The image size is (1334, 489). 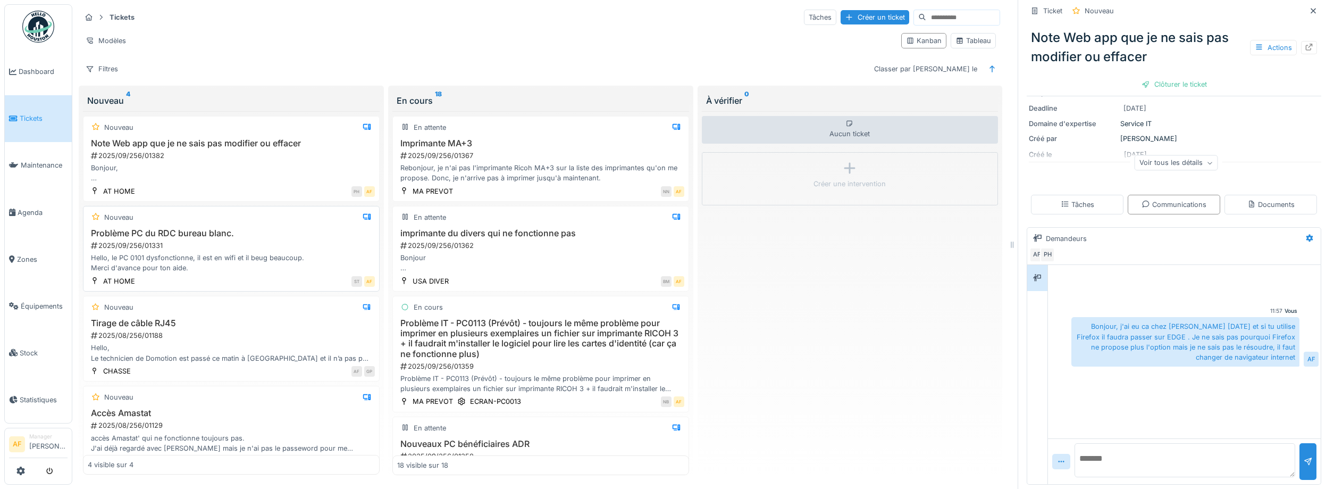 What do you see at coordinates (1273, 47) in the screenshot?
I see `div: Actions` at bounding box center [1273, 47].